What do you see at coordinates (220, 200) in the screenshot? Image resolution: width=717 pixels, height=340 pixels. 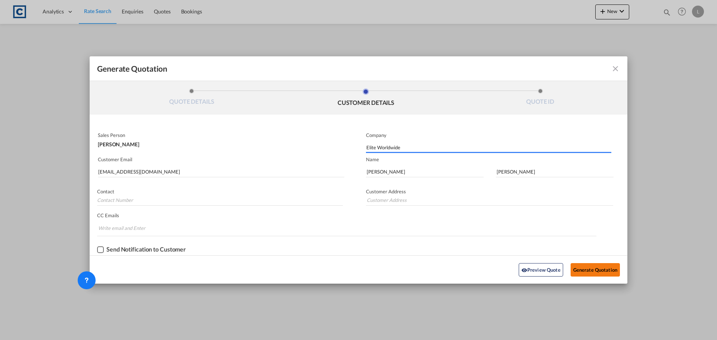 I see `input: Contact Number` at bounding box center [220, 200].